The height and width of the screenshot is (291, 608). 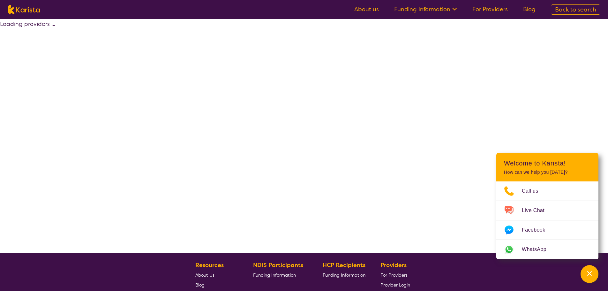 I want to click on b: HCP Recipients, so click(x=344, y=265).